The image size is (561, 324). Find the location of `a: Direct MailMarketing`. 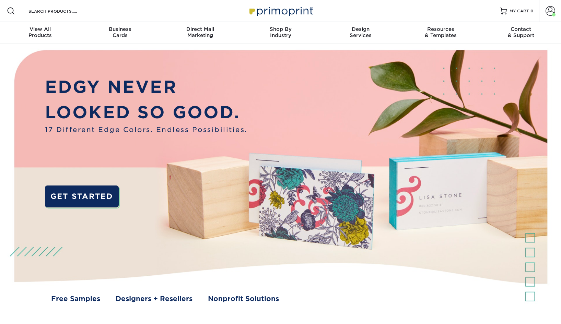

a: Direct MailMarketing is located at coordinates (200, 33).